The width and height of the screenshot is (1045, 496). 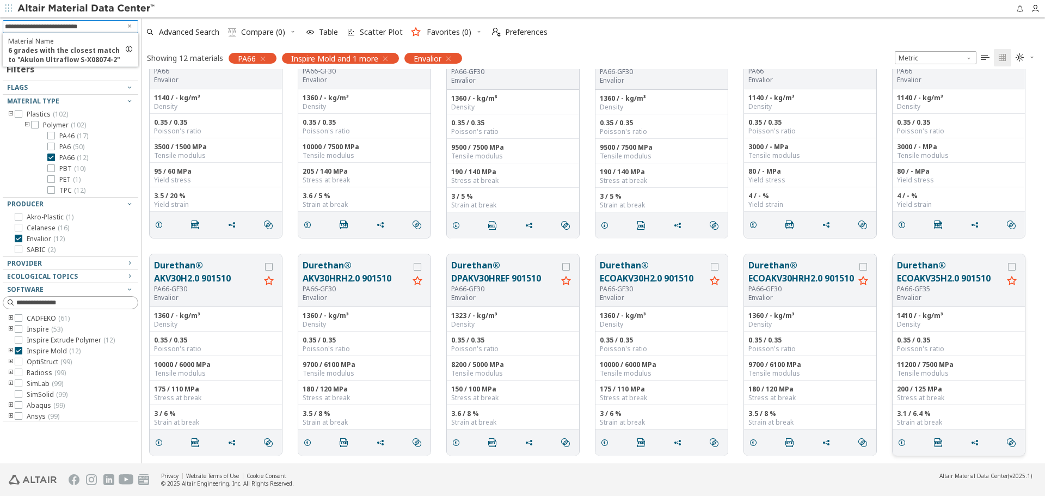 I want to click on span: Provider, so click(x=24, y=263).